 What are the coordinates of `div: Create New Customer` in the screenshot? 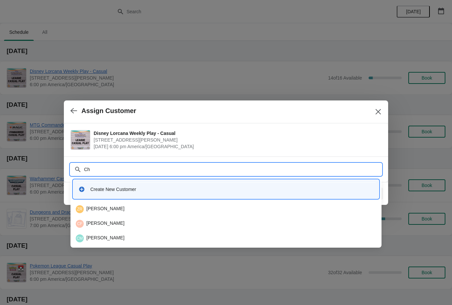 It's located at (232, 189).